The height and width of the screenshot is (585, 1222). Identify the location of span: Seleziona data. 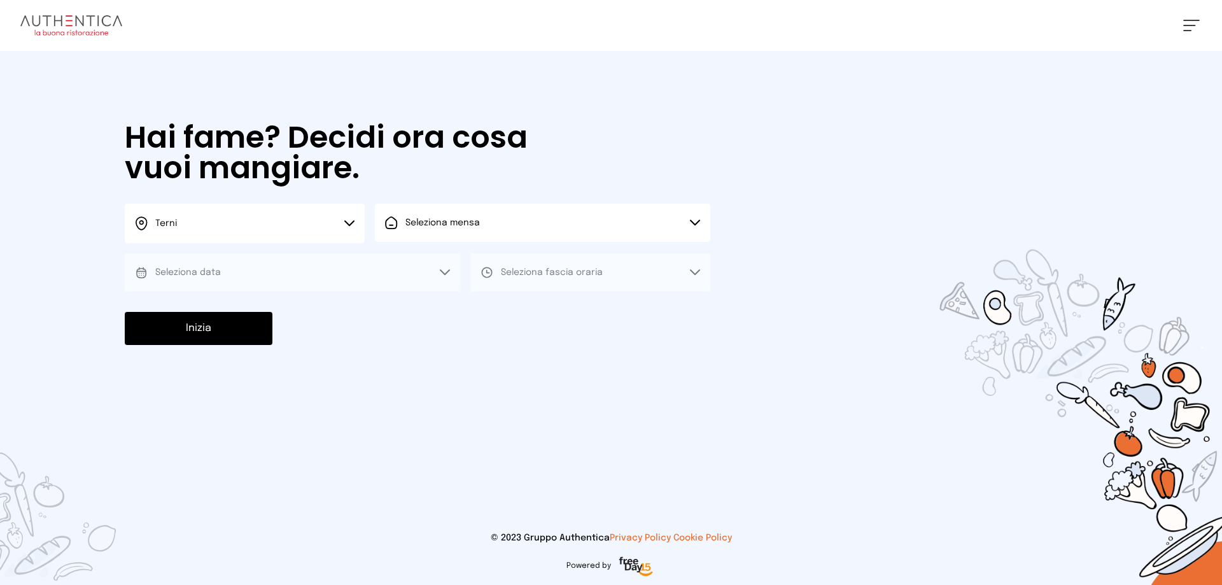
(188, 272).